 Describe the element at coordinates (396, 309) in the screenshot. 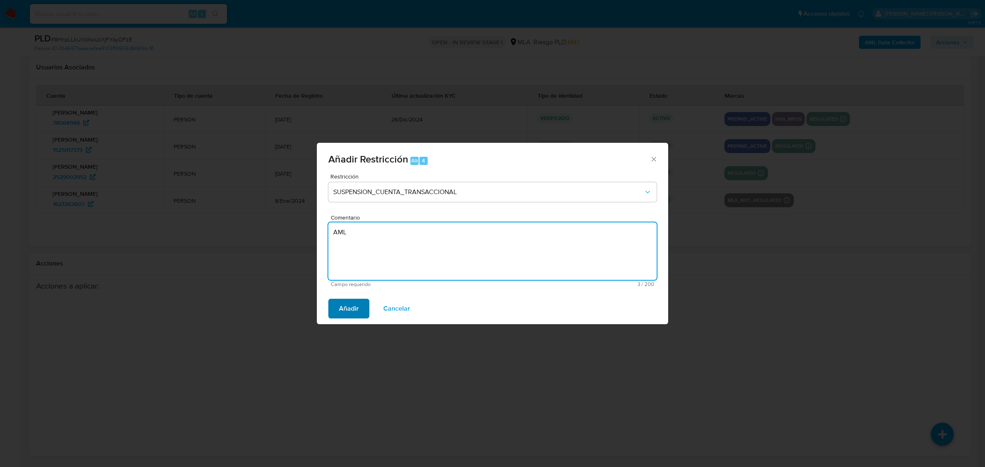

I see `span: Cancelar` at that location.